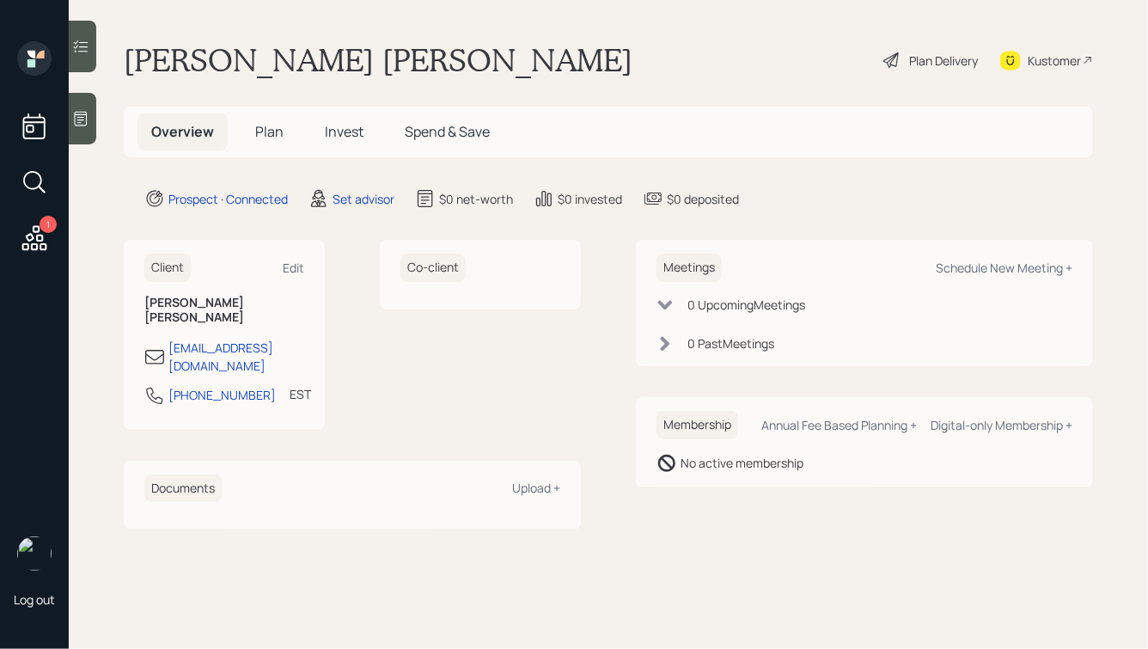  What do you see at coordinates (590, 199) in the screenshot?
I see `div: $0 invested` at bounding box center [590, 199].